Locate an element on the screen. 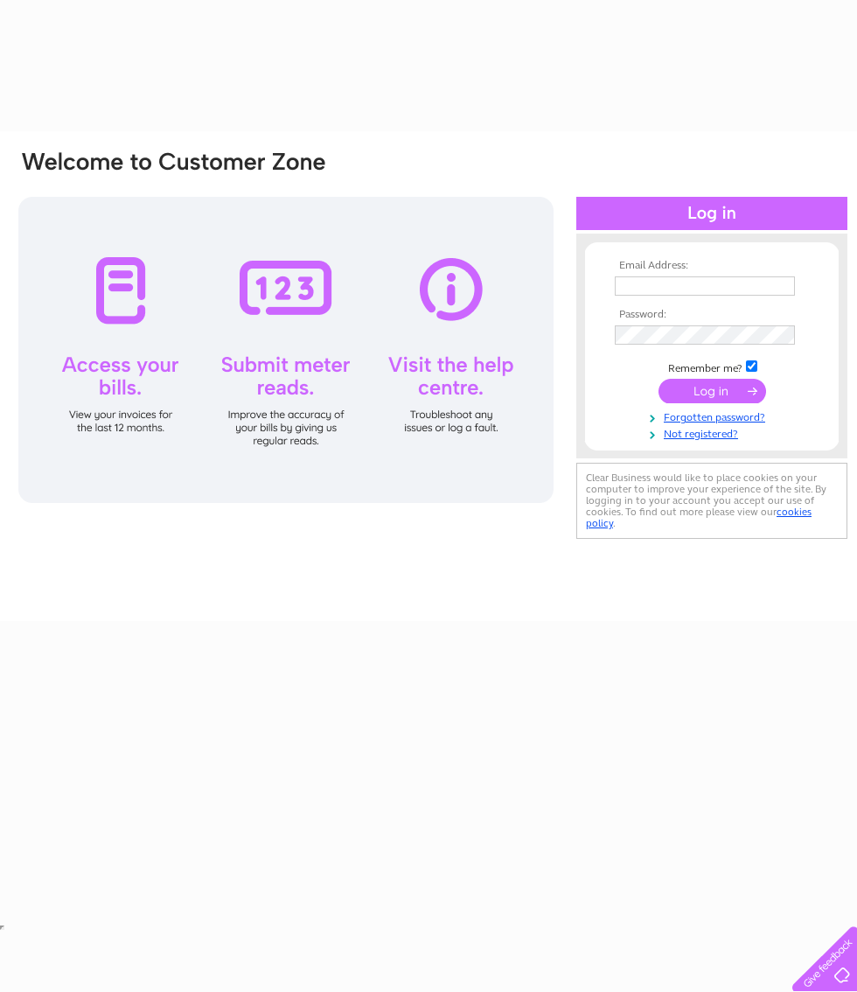 This screenshot has height=992, width=857. td: Remember me? is located at coordinates (712, 367).